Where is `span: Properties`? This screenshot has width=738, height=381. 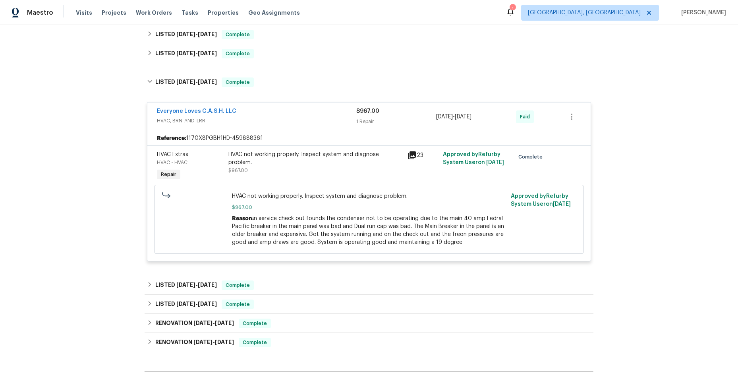
span: Properties is located at coordinates (223, 13).